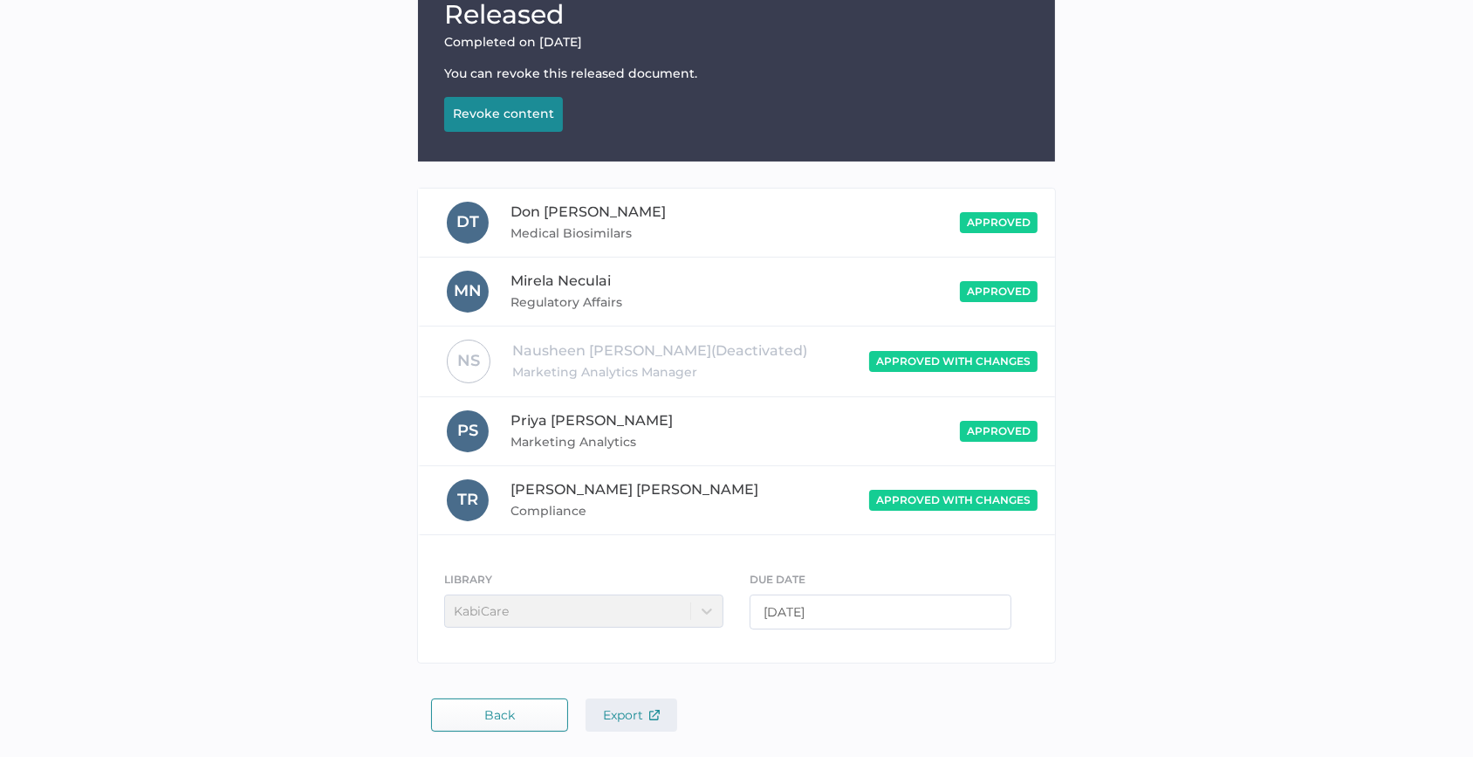  I want to click on span: Export, so click(631, 715).